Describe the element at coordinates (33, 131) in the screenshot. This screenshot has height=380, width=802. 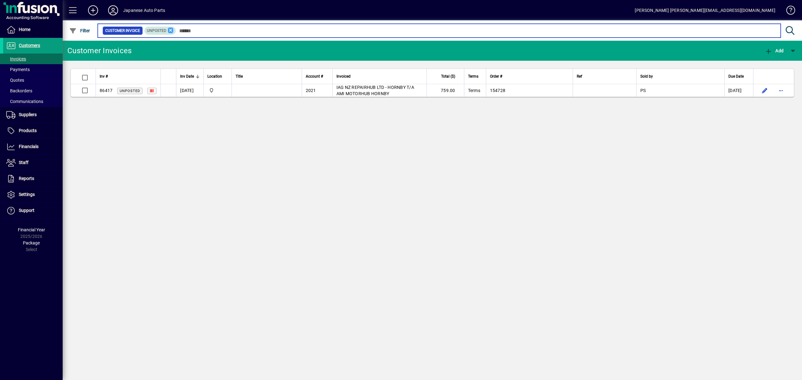
I see `a: Products` at that location.